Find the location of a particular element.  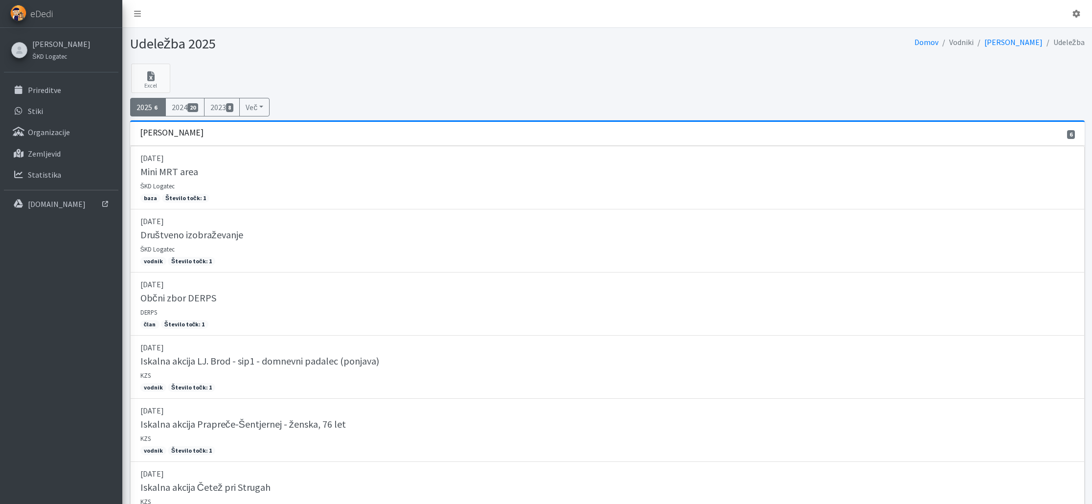

small: DERPS is located at coordinates (149, 312).